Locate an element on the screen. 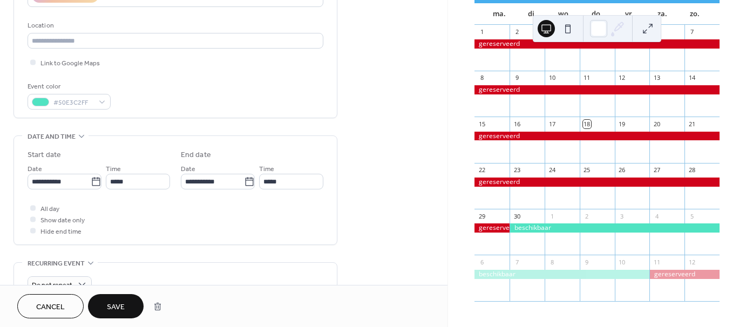 The height and width of the screenshot is (327, 746). div: do. is located at coordinates (597, 14).